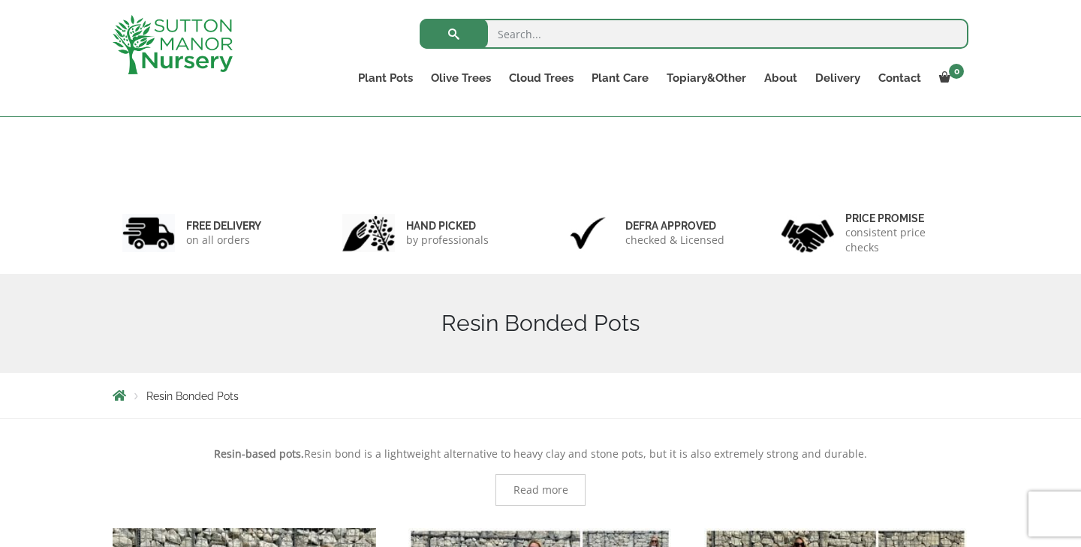 Image resolution: width=1081 pixels, height=547 pixels. Describe the element at coordinates (956, 71) in the screenshot. I see `span: 0` at that location.